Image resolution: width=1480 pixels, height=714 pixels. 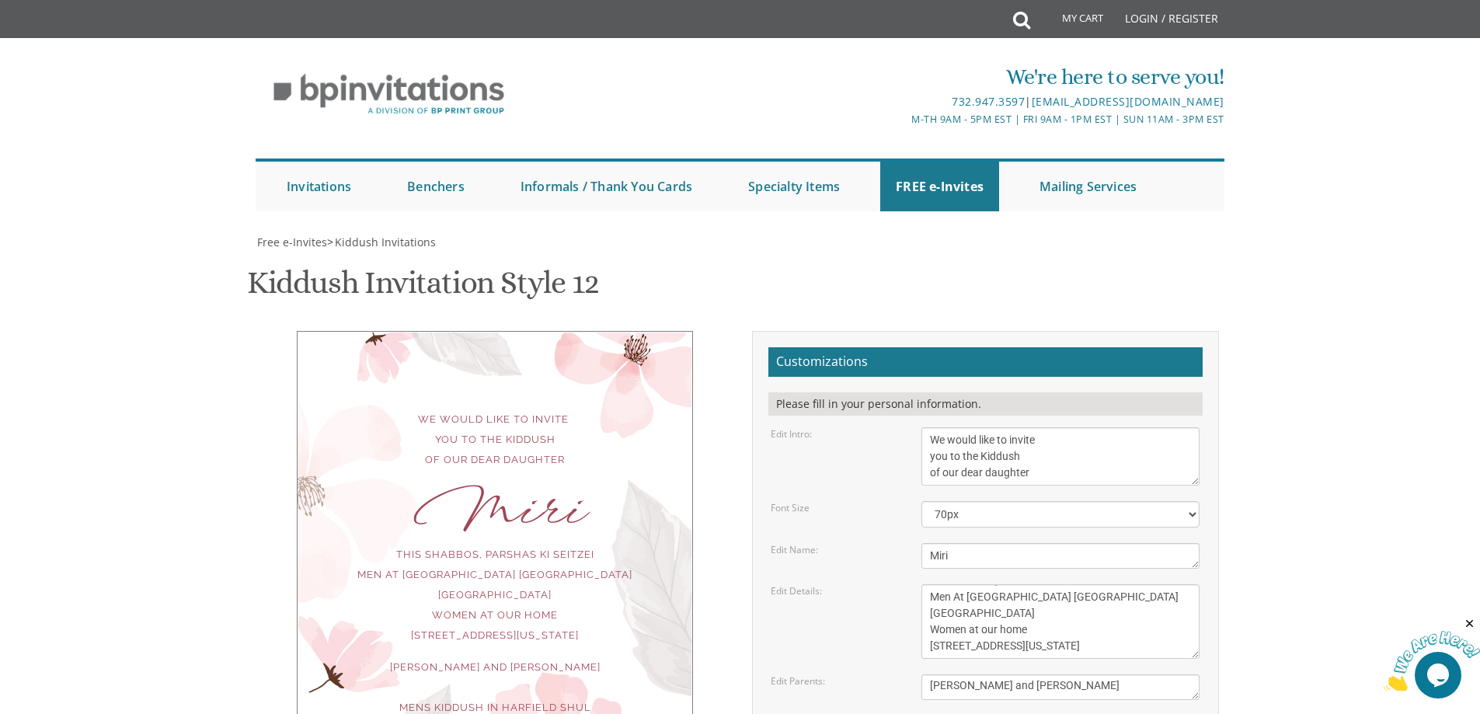 I want to click on label: Font Size, so click(x=790, y=507).